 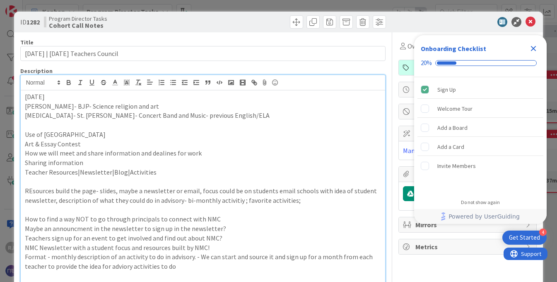 What do you see at coordinates (453, 48) in the screenshot?
I see `div: Onboarding Checklist` at bounding box center [453, 48].